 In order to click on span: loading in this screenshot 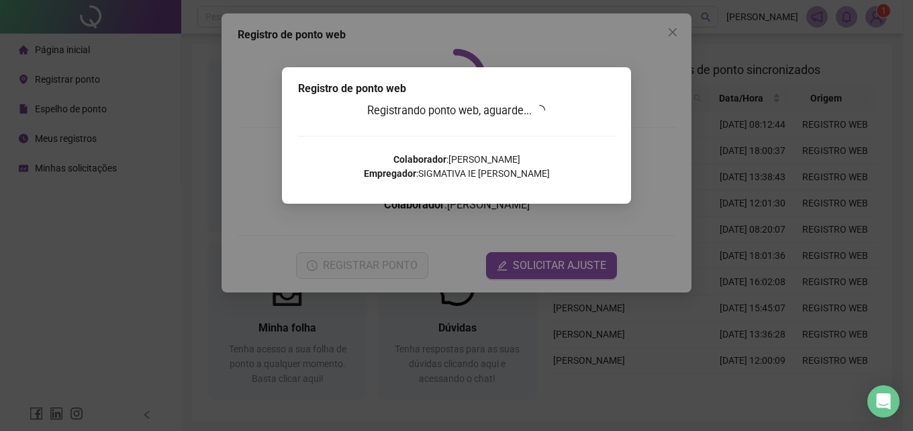, I will do `click(540, 110)`.